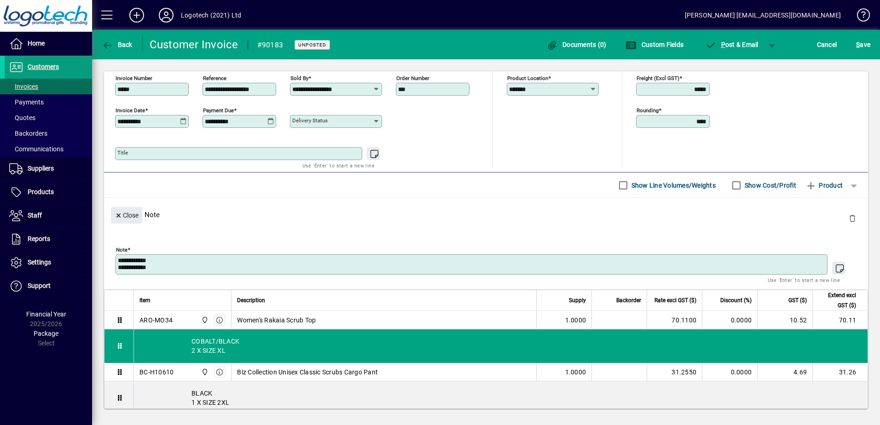 This screenshot has height=425, width=880. Describe the element at coordinates (48, 44) in the screenshot. I see `a: Home` at that location.